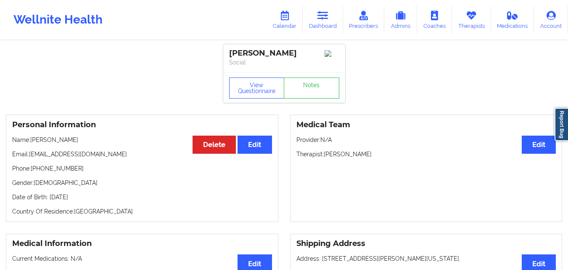 This screenshot has height=270, width=568. What do you see at coordinates (551, 20) in the screenshot?
I see `a: Account` at bounding box center [551, 20].